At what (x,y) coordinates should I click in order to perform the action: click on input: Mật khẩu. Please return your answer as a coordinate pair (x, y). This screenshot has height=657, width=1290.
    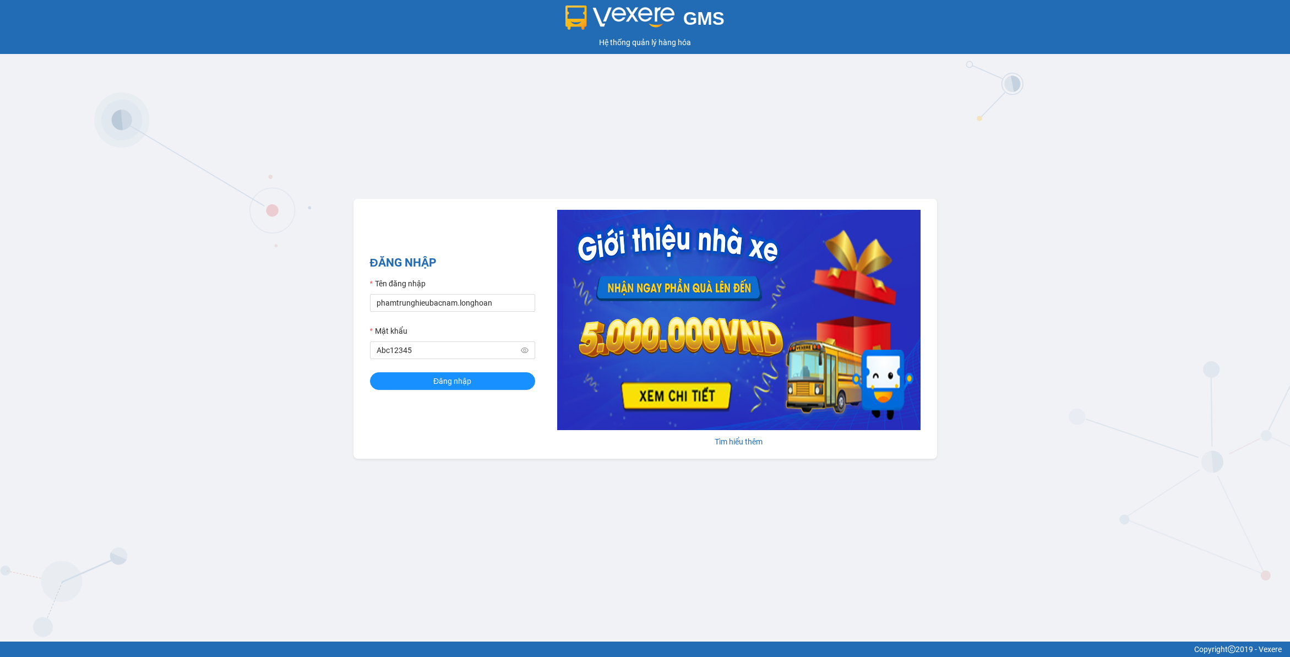
    Looking at the image, I should click on (447, 350).